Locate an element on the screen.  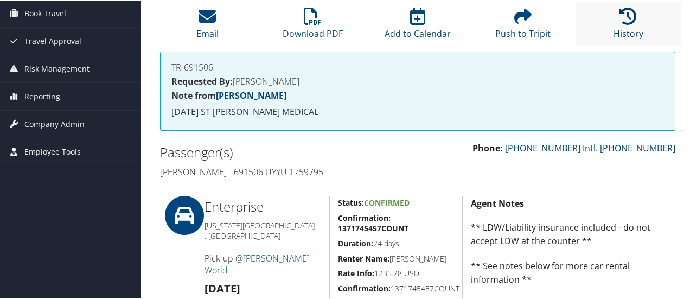
strong: Duration: is located at coordinates (355, 242).